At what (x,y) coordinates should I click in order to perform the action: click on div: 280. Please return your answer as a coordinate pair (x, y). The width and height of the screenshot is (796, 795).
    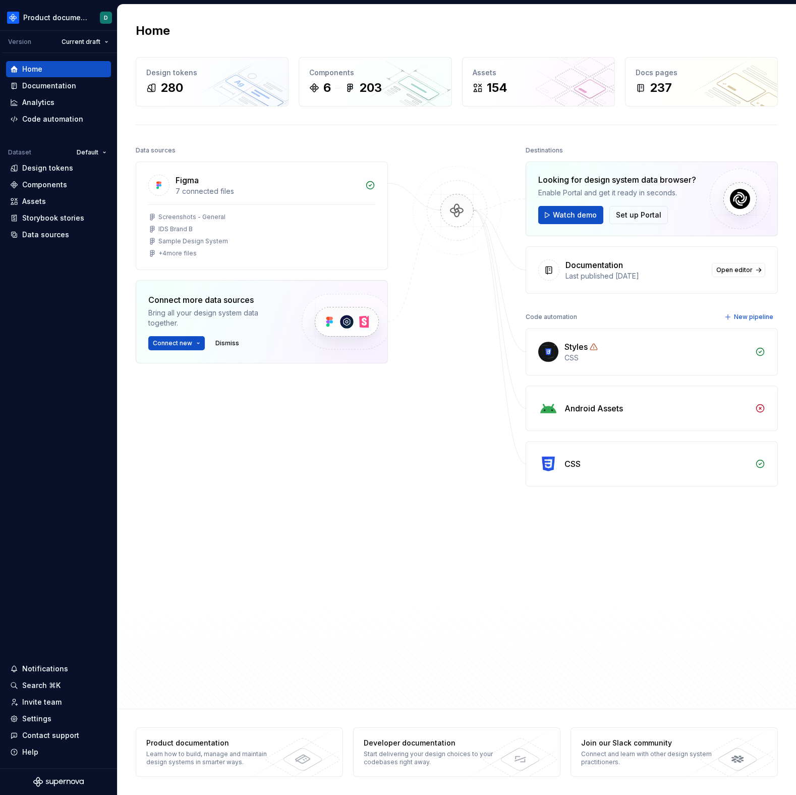
    Looking at the image, I should click on (172, 88).